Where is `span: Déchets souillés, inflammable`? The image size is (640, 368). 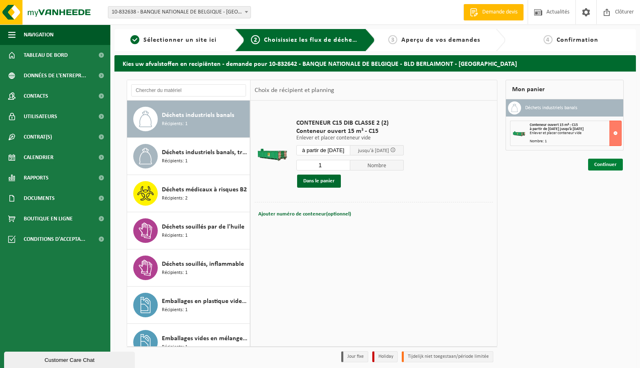 span: Déchets souillés, inflammable is located at coordinates (203, 264).